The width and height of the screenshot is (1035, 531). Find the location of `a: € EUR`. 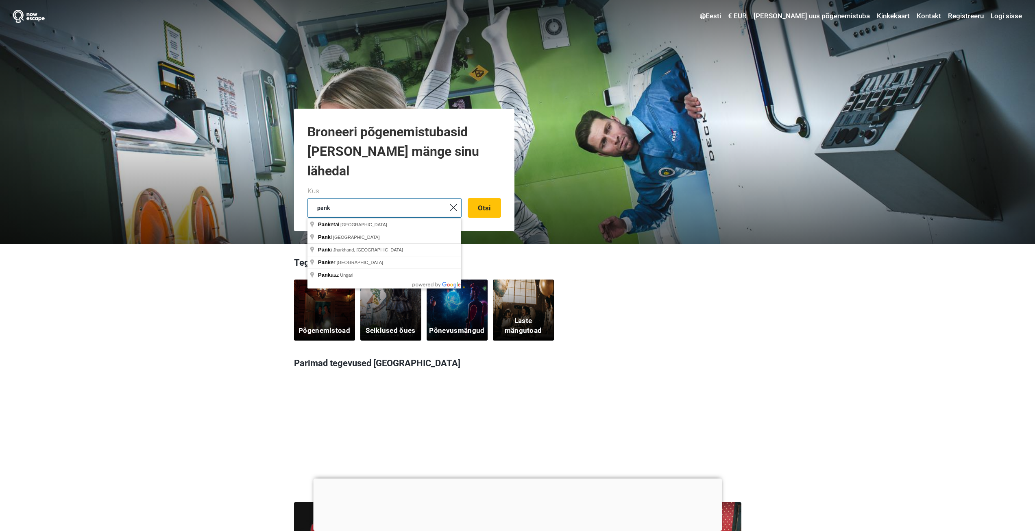

a: € EUR is located at coordinates (737, 16).